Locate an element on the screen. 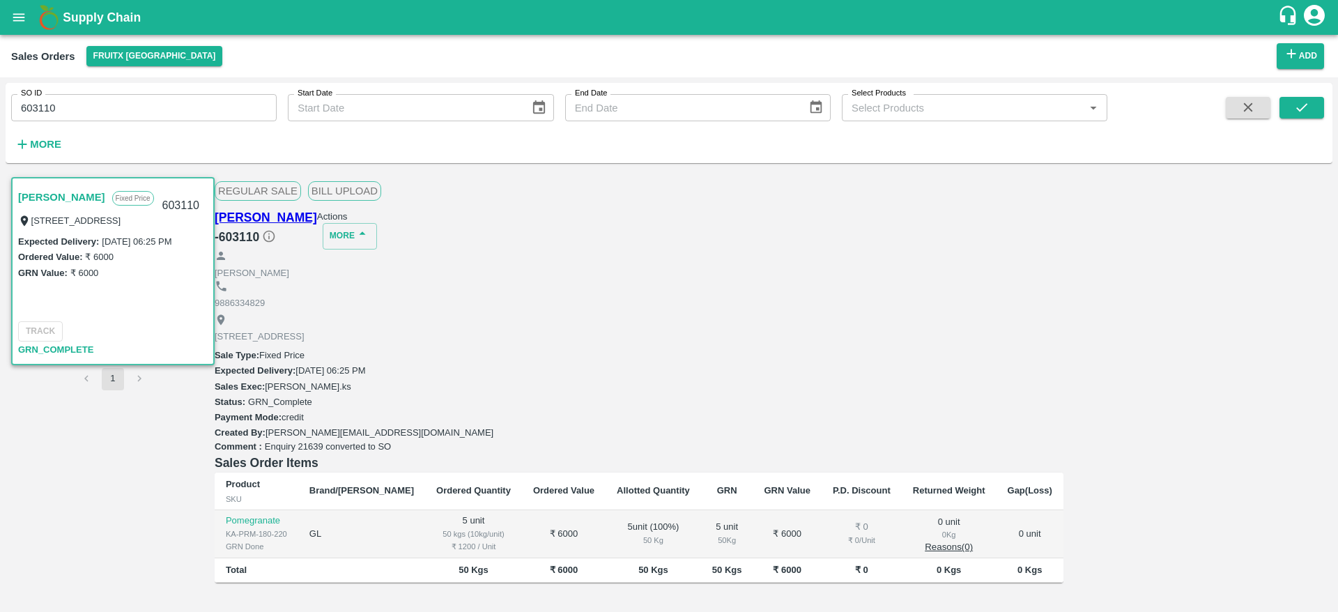  button: Reasons(0) is located at coordinates (949, 546).